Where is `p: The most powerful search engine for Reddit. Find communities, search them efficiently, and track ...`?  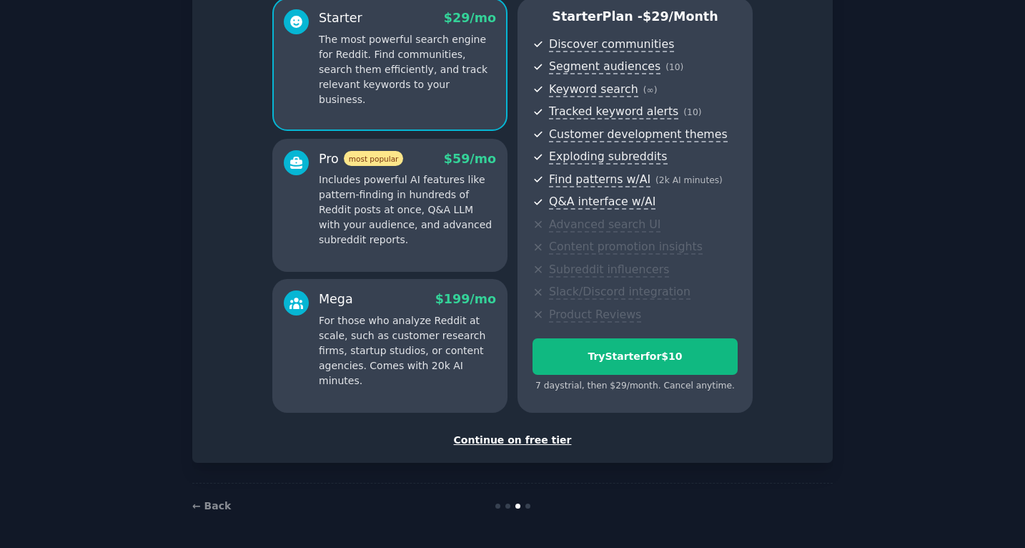 p: The most powerful search engine for Reddit. Find communities, search them efficiently, and track ... is located at coordinates (407, 69).